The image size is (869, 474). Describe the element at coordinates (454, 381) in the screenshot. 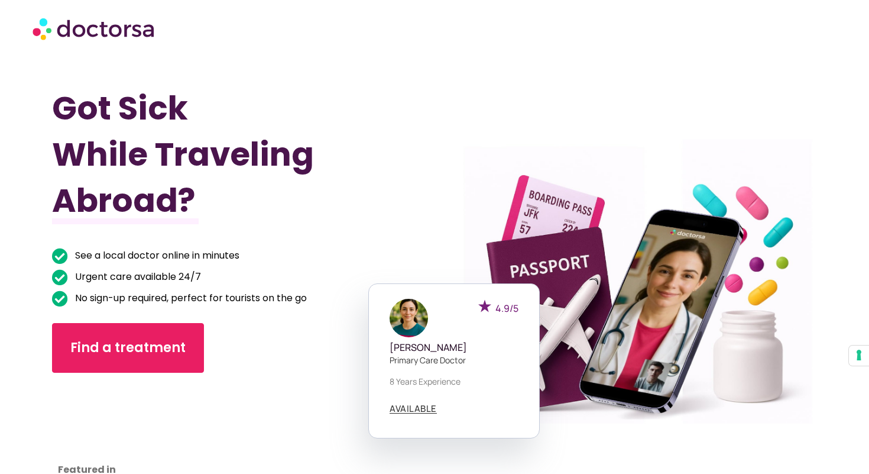

I see `p: 8 years experience` at that location.